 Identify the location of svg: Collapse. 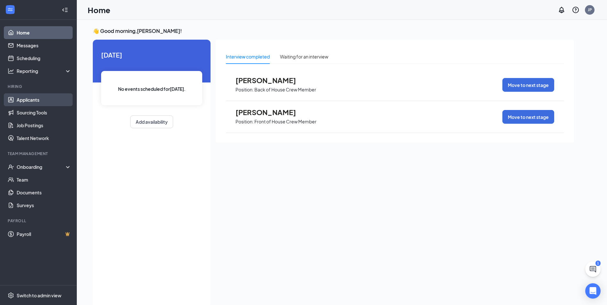
(65, 10).